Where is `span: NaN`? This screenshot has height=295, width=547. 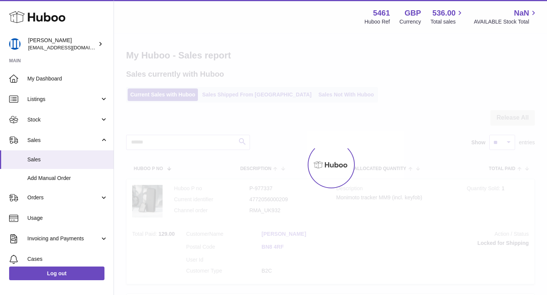
span: NaN is located at coordinates (521, 13).